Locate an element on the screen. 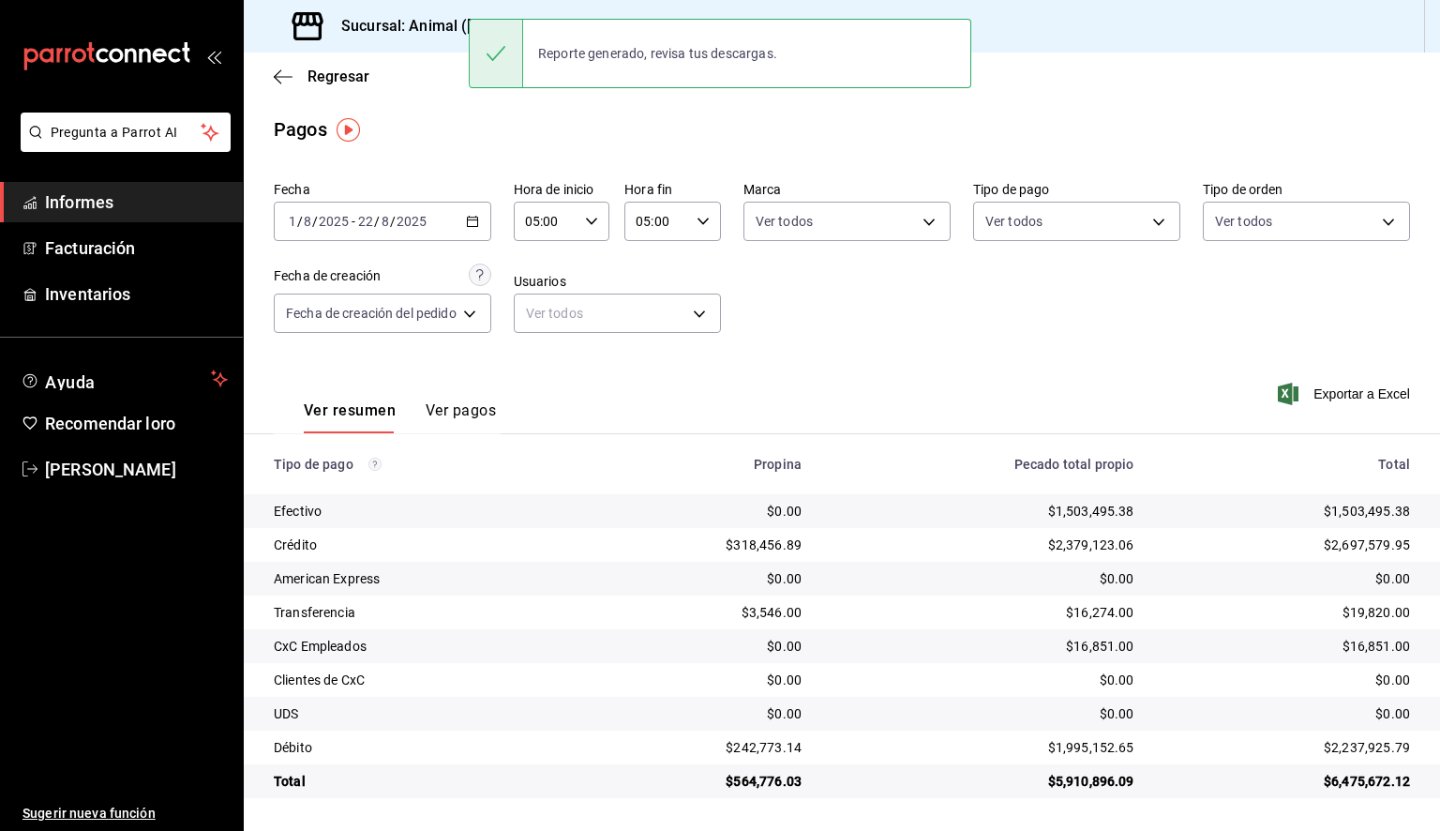 Image resolution: width=1440 pixels, height=831 pixels. font: $242,773.14 is located at coordinates (763, 747).